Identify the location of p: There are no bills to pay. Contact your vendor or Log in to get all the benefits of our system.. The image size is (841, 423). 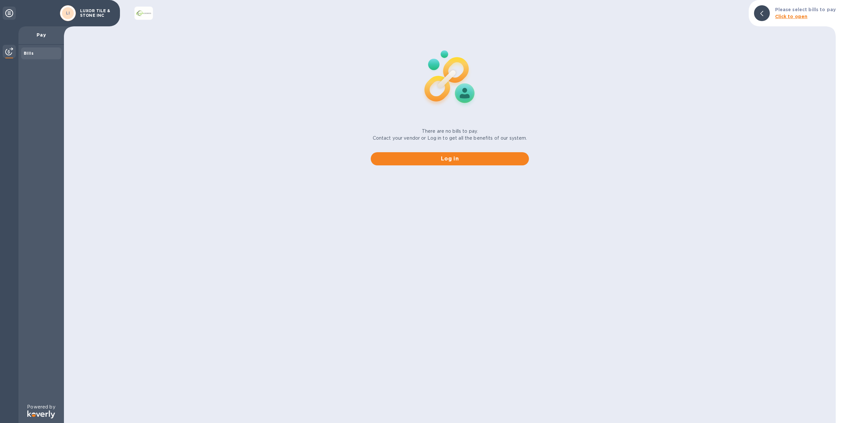
(450, 135).